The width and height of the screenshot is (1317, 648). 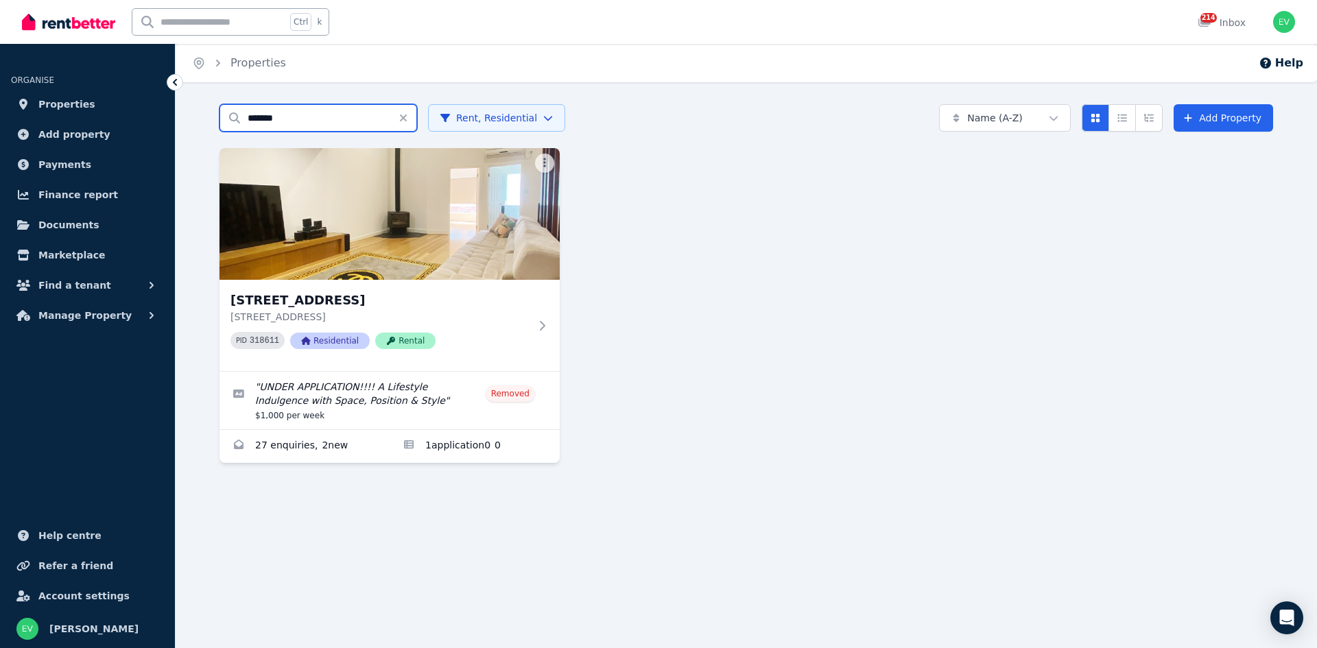 What do you see at coordinates (330, 341) in the screenshot?
I see `span: Residential` at bounding box center [330, 341].